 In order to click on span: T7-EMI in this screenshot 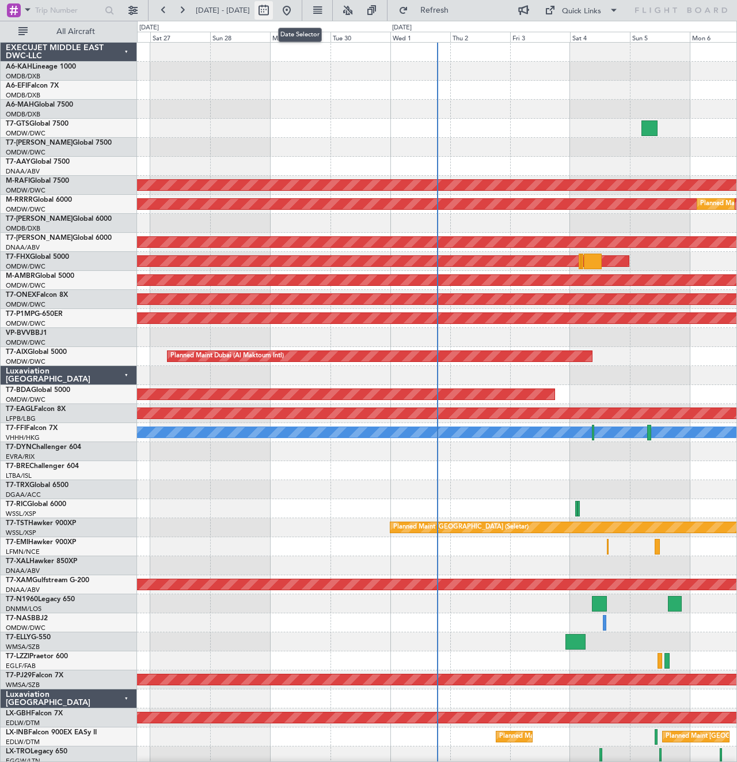, I will do `click(17, 542)`.